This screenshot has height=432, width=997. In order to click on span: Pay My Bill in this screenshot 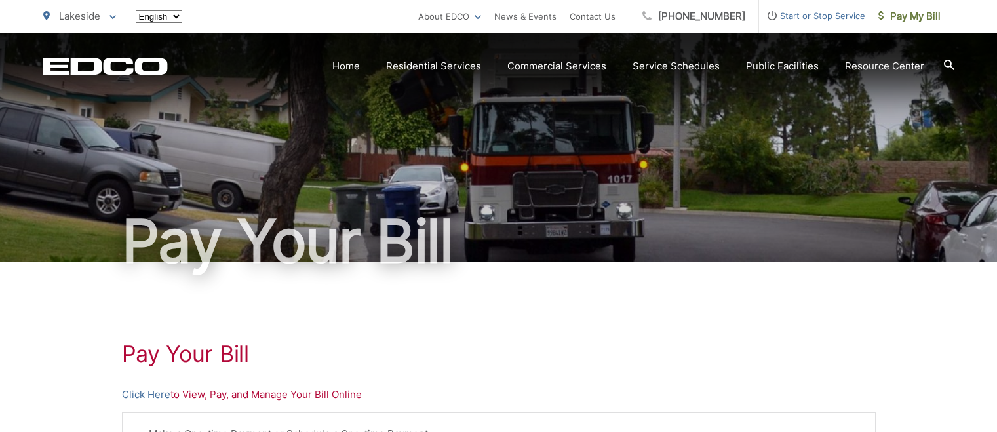, I will do `click(910, 16)`.